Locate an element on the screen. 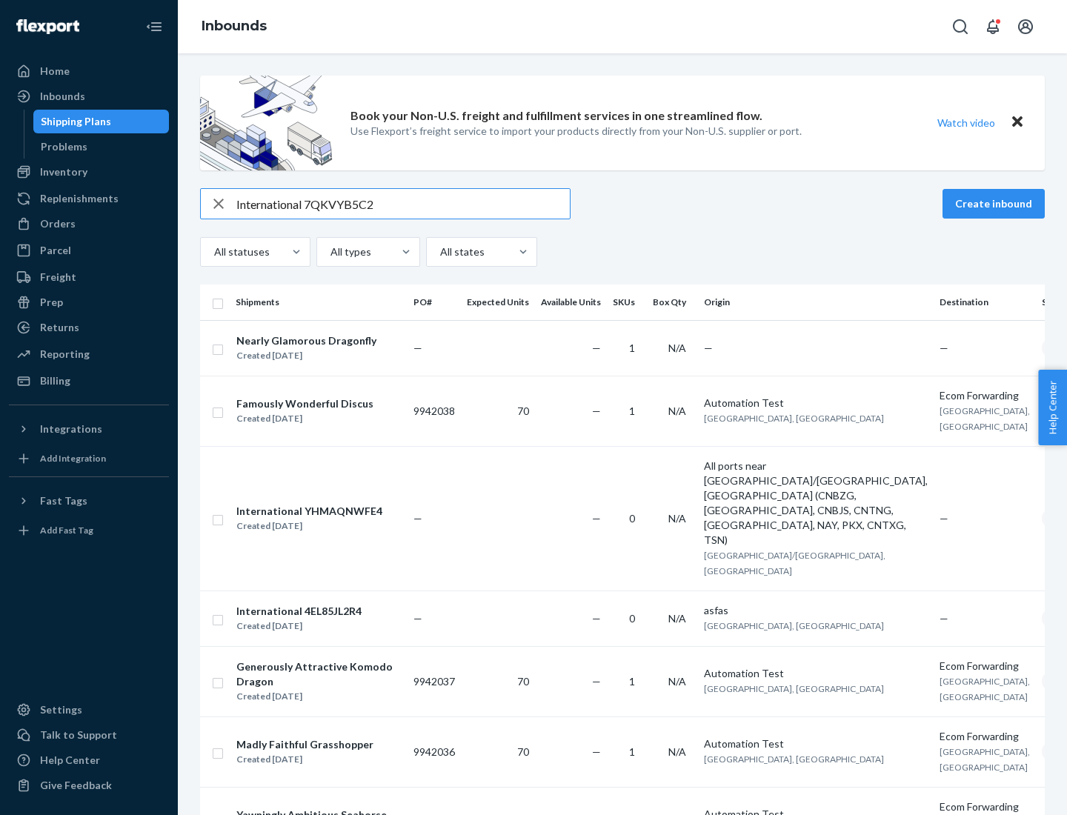 The width and height of the screenshot is (1067, 815). button: Help Center is located at coordinates (1052, 407).